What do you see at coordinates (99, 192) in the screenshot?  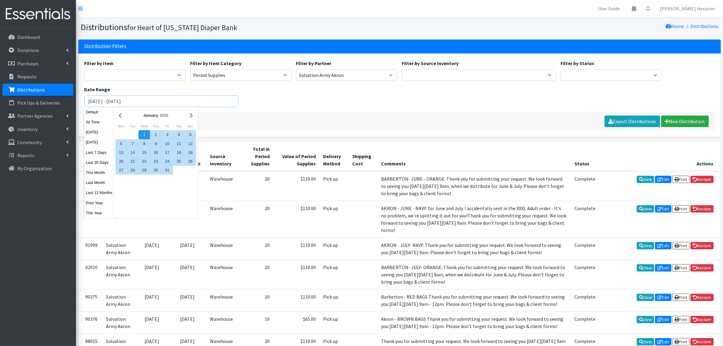 I see `button: Last 12 Months` at bounding box center [99, 192].